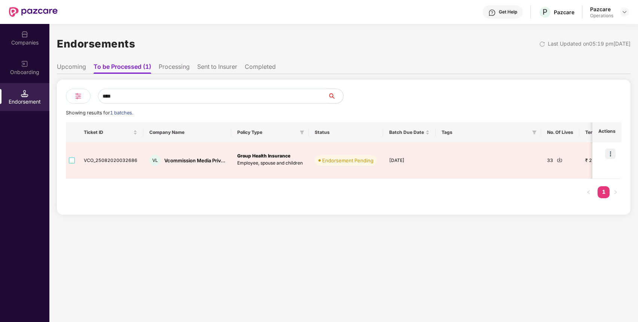  I want to click on li: Previous Page, so click(589, 192).